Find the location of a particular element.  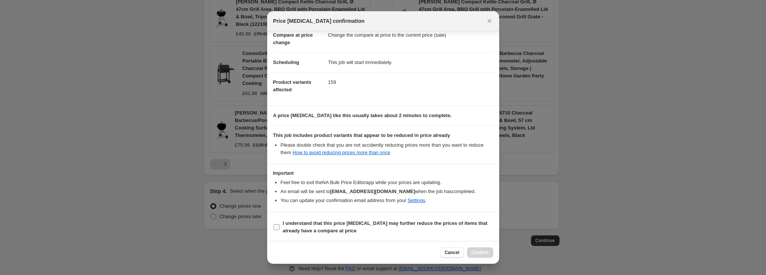

li: Please double check that you are not accidently reducing prices more than you want to reduce them is located at coordinates (387, 149).